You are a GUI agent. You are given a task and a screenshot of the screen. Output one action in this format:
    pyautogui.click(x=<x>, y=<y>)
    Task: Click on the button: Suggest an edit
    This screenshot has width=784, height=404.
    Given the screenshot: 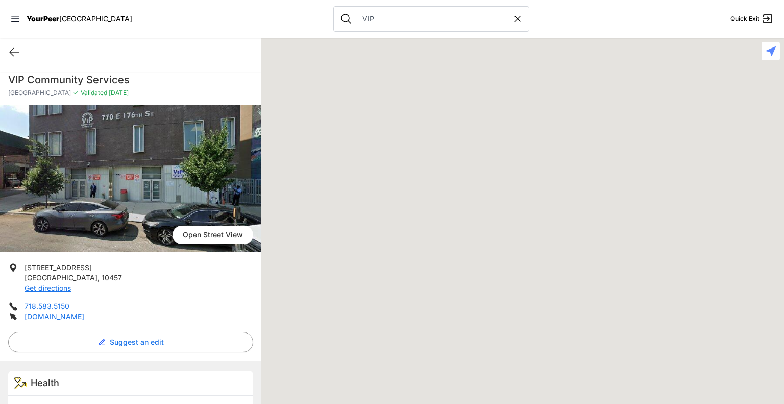 What is the action you would take?
    pyautogui.click(x=131, y=342)
    